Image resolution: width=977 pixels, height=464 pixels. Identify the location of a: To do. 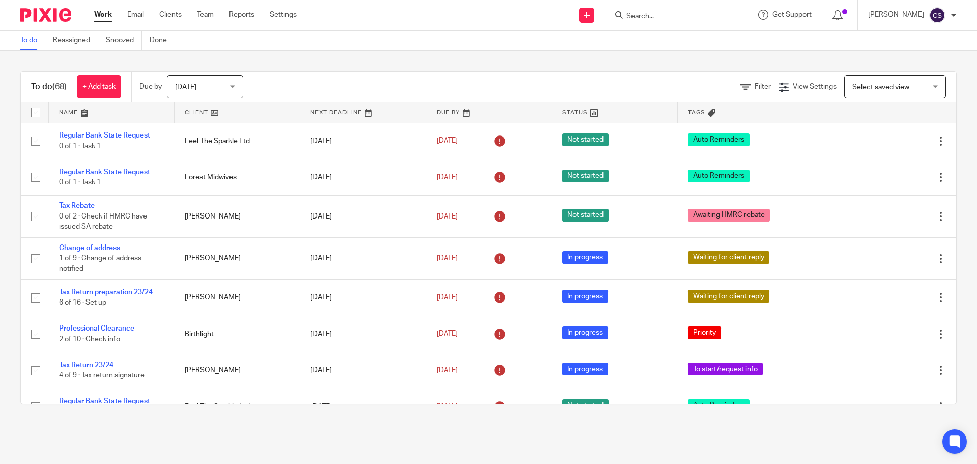
(33, 40).